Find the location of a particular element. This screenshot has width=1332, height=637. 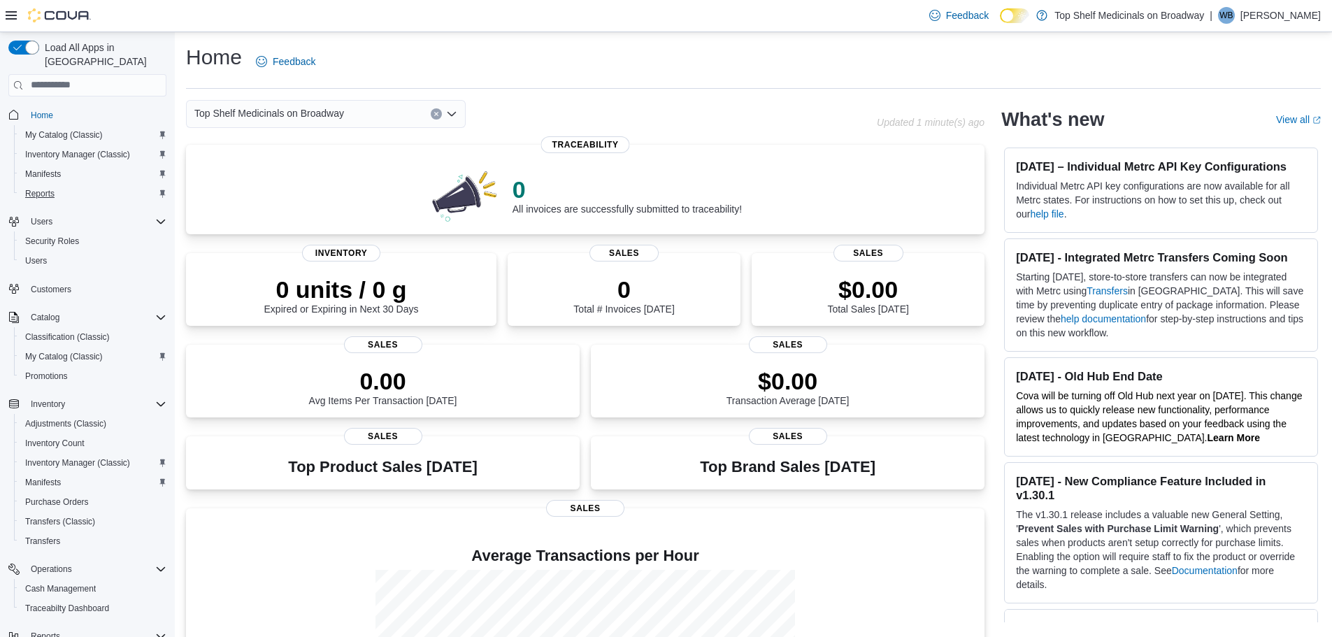

button: Inventory Count is located at coordinates (93, 443).